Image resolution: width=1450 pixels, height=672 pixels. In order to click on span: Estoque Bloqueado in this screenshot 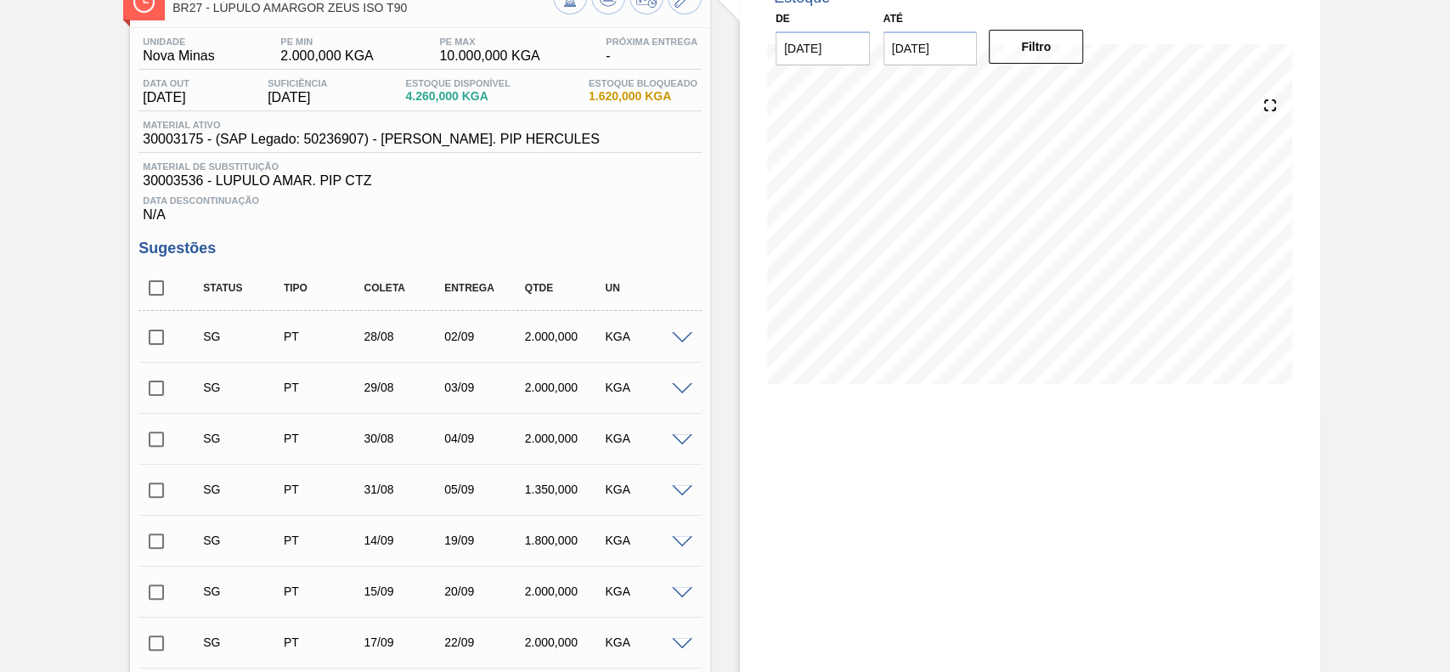, I will do `click(643, 83)`.